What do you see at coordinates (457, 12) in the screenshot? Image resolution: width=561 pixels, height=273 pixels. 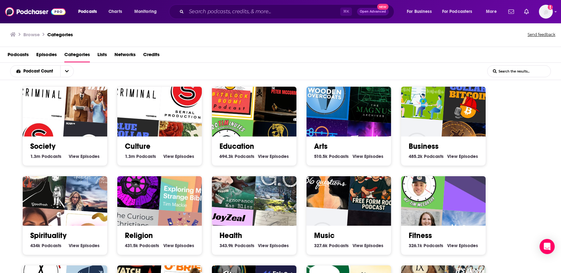 I see `span: For Podcasters` at bounding box center [457, 12].